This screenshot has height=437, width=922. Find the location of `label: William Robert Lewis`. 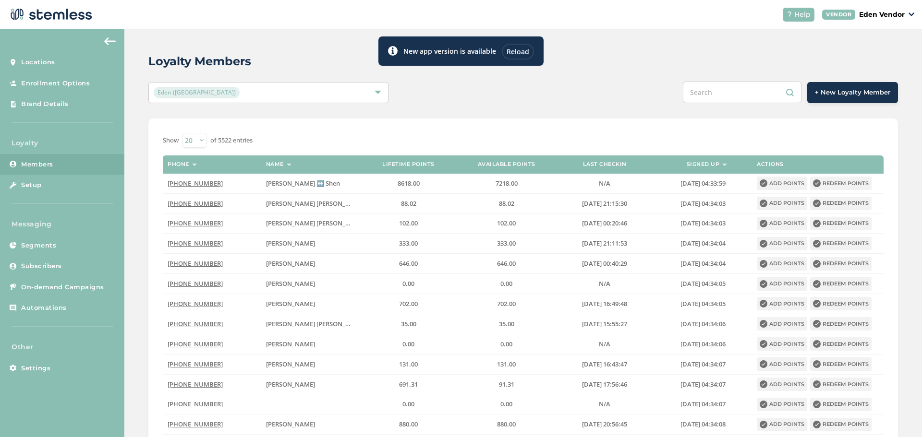

label: William Robert Lewis is located at coordinates (310, 385).